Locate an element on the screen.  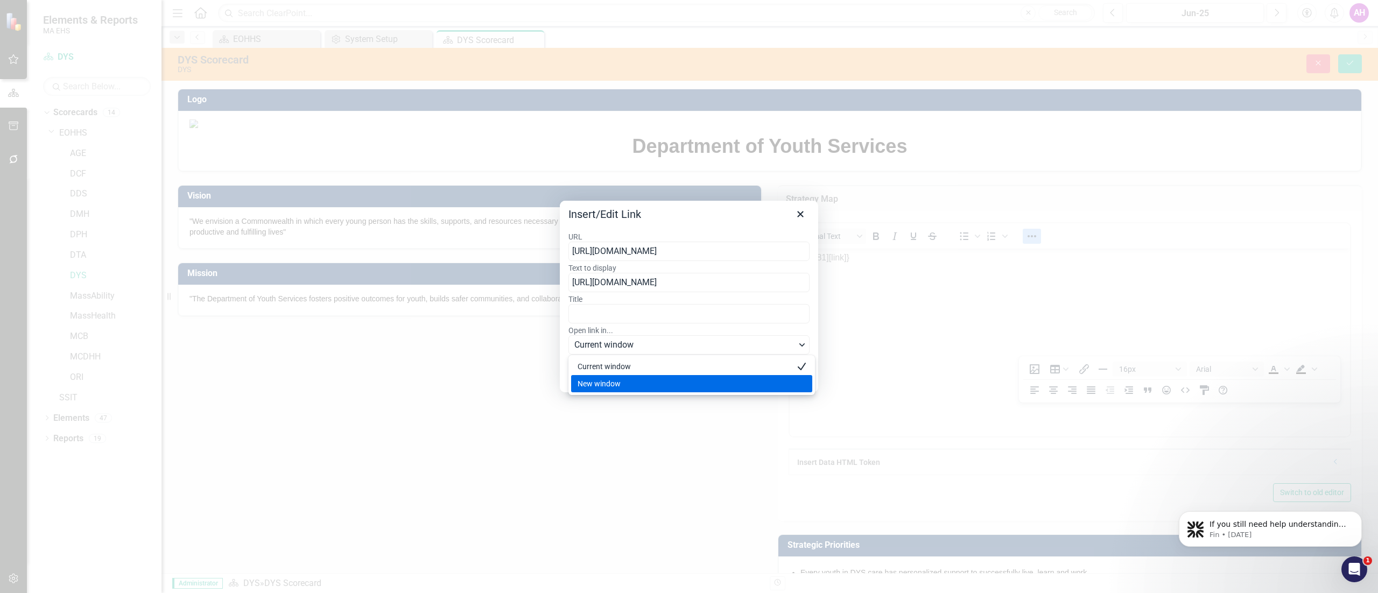
label: URL is located at coordinates (689, 237).